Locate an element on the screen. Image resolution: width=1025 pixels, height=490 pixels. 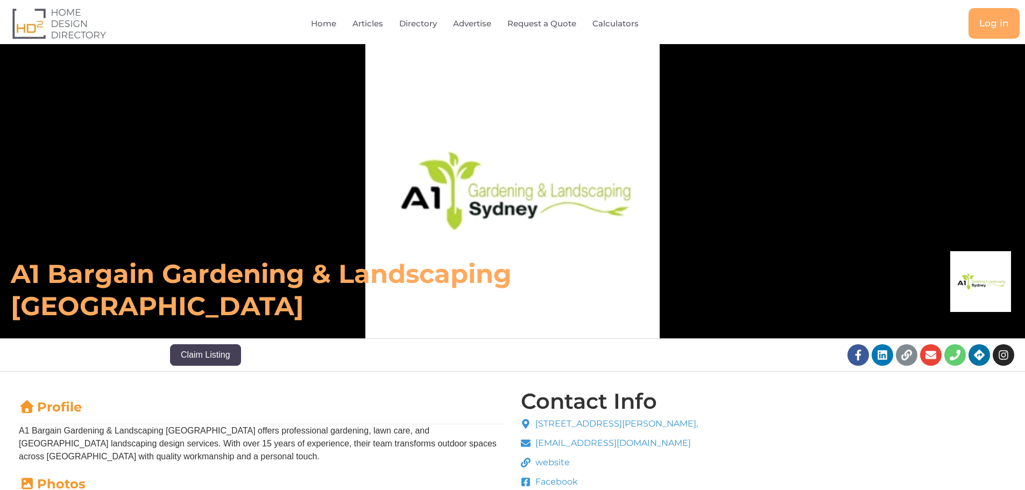
nav: Menu is located at coordinates (487, 24).